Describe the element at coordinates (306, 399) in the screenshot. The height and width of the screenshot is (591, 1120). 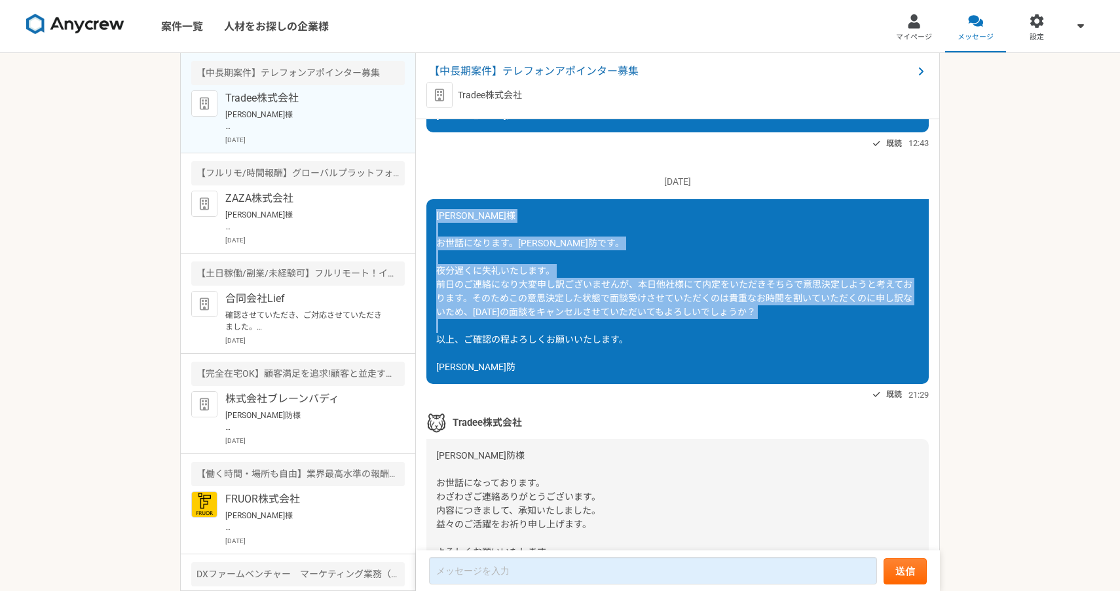
I see `p: 株式会社ブレーンバディ` at that location.